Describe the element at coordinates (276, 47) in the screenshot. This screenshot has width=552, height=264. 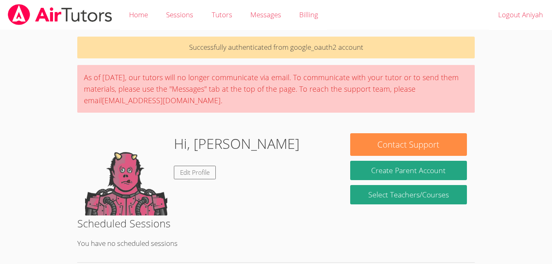
I see `p: Successfully authenticated from google_oauth2 account` at that location.